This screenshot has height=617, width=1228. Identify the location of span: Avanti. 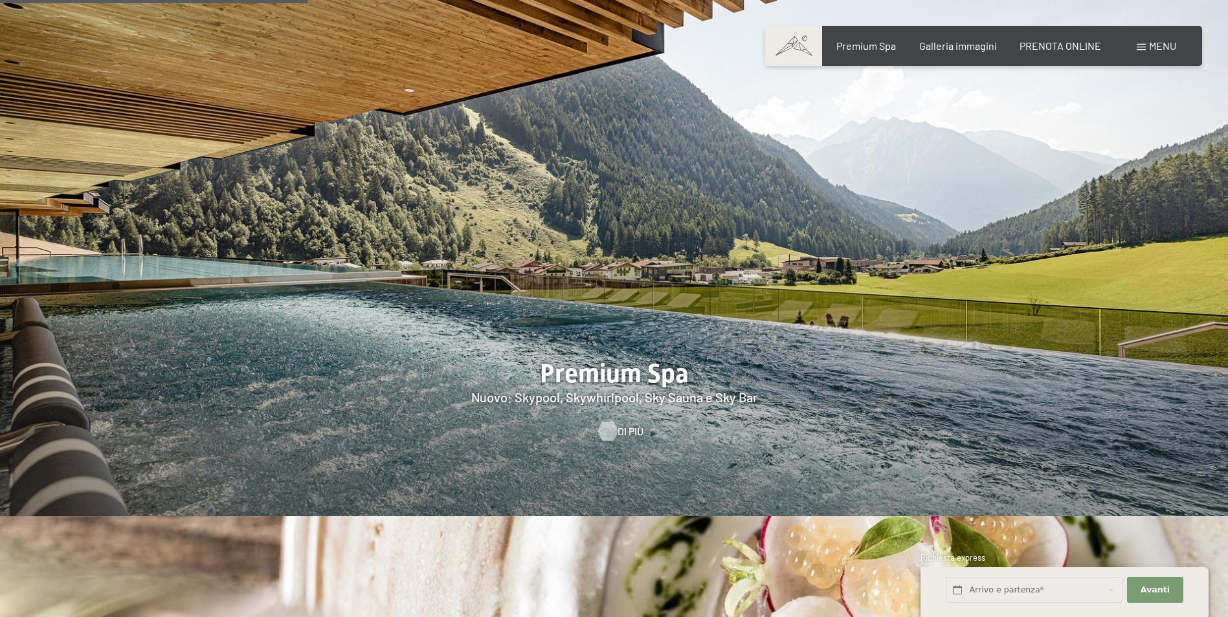
(1154, 590).